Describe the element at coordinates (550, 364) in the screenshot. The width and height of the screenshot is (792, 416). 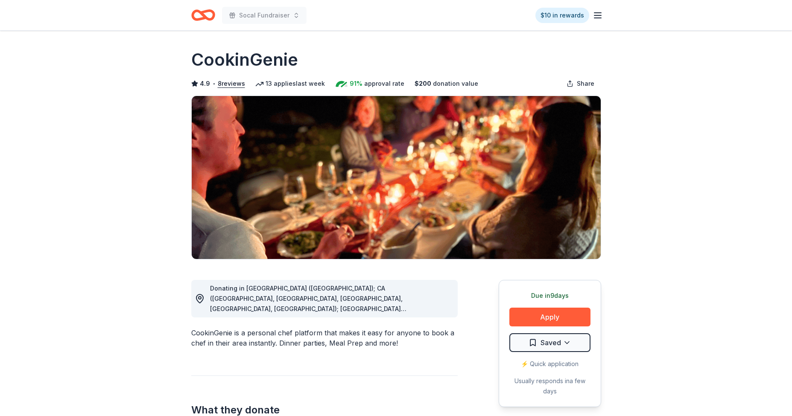
I see `div: ⚡️ Quick application` at that location.